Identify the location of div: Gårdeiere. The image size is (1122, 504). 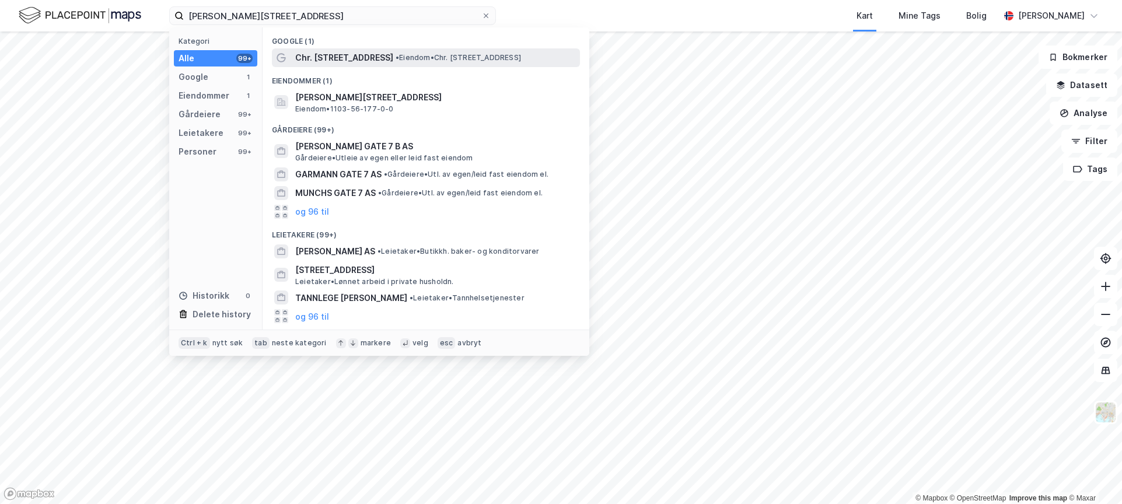
(200, 114).